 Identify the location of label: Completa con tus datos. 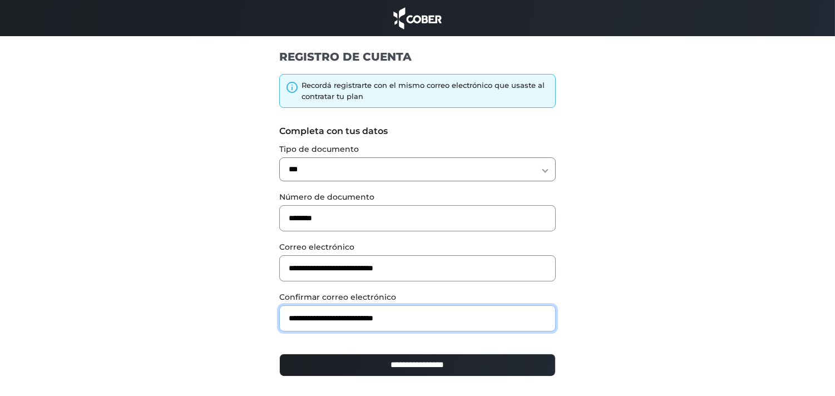
(417, 131).